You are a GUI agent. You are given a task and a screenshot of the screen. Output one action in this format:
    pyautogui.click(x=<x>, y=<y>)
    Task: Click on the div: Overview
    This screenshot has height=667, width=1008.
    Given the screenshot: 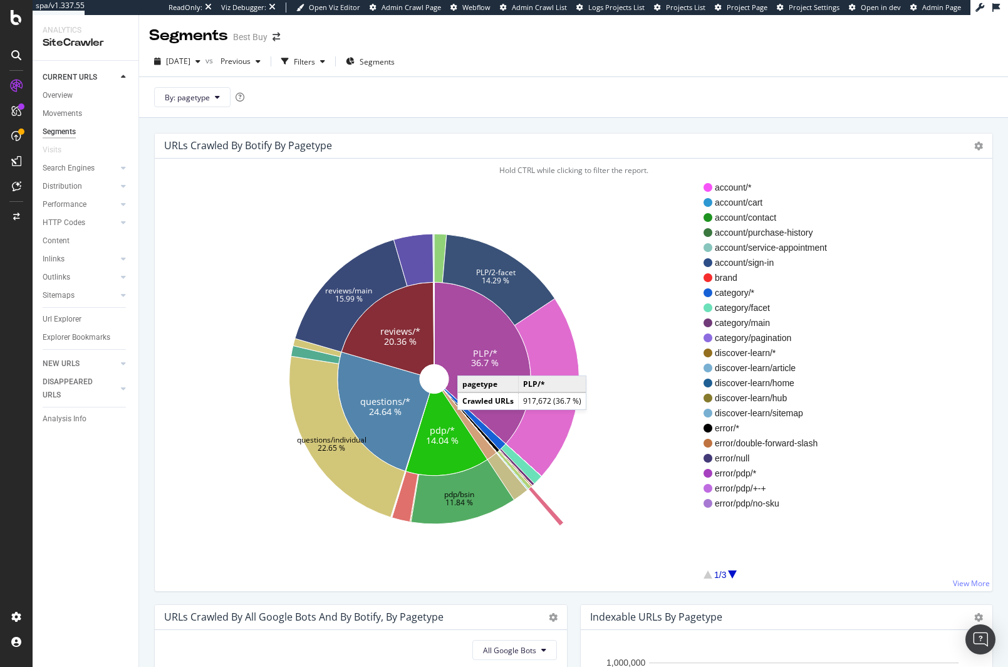 What is the action you would take?
    pyautogui.click(x=58, y=95)
    